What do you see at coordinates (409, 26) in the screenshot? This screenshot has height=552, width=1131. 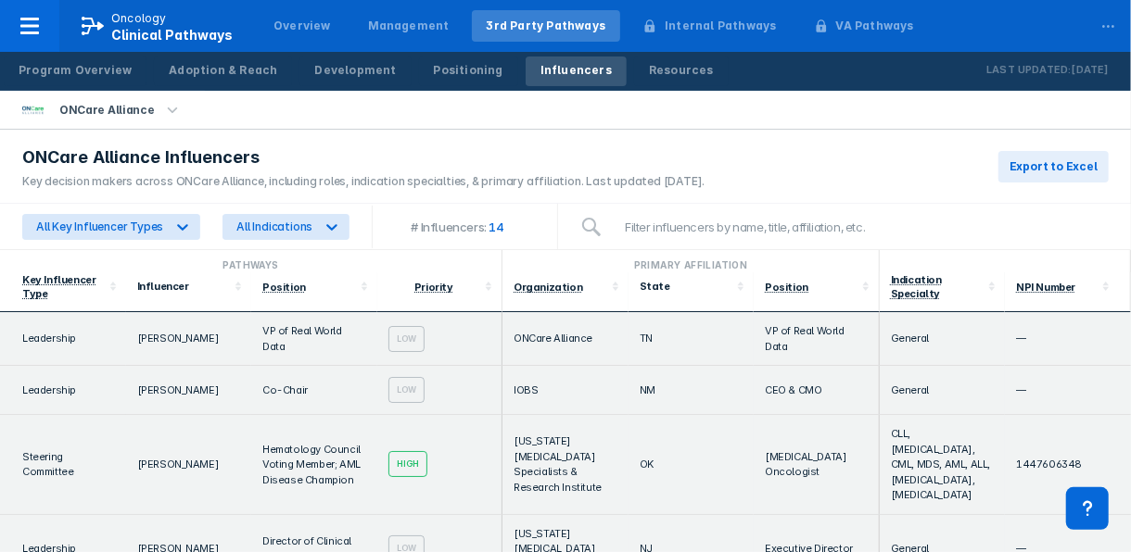 I see `a: Management` at bounding box center [409, 26].